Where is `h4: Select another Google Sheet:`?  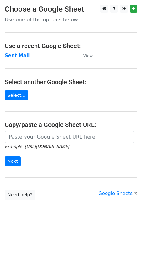
h4: Select another Google Sheet: is located at coordinates (71, 82).